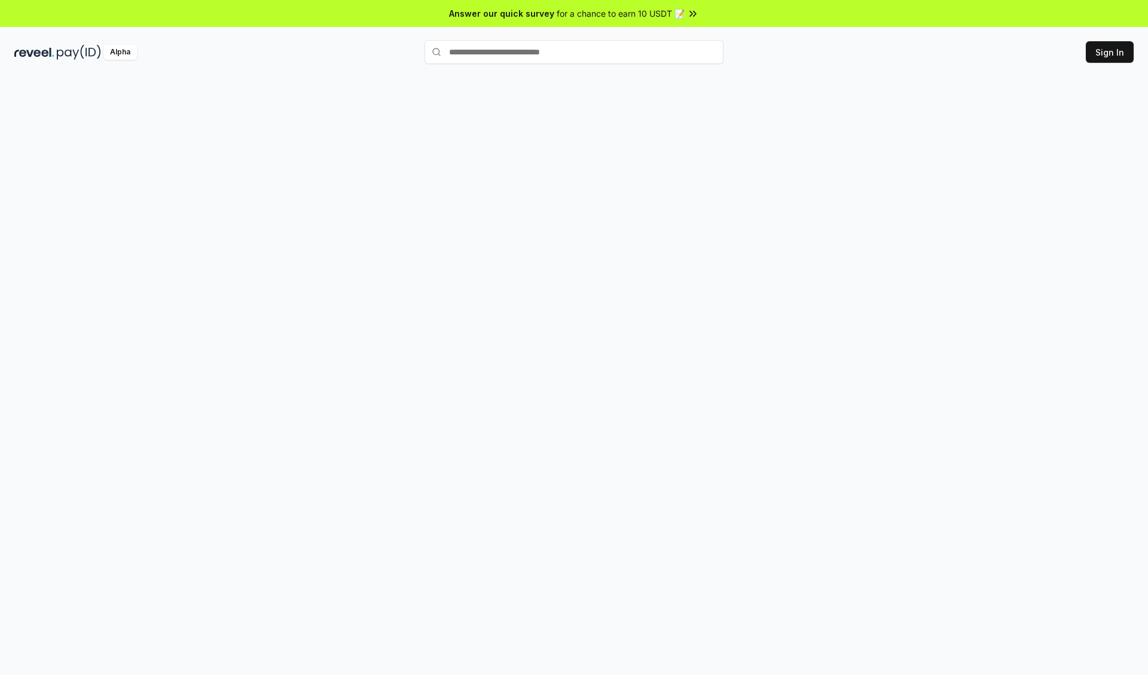 The width and height of the screenshot is (1148, 675). What do you see at coordinates (79, 52) in the screenshot?
I see `img: pay_id` at bounding box center [79, 52].